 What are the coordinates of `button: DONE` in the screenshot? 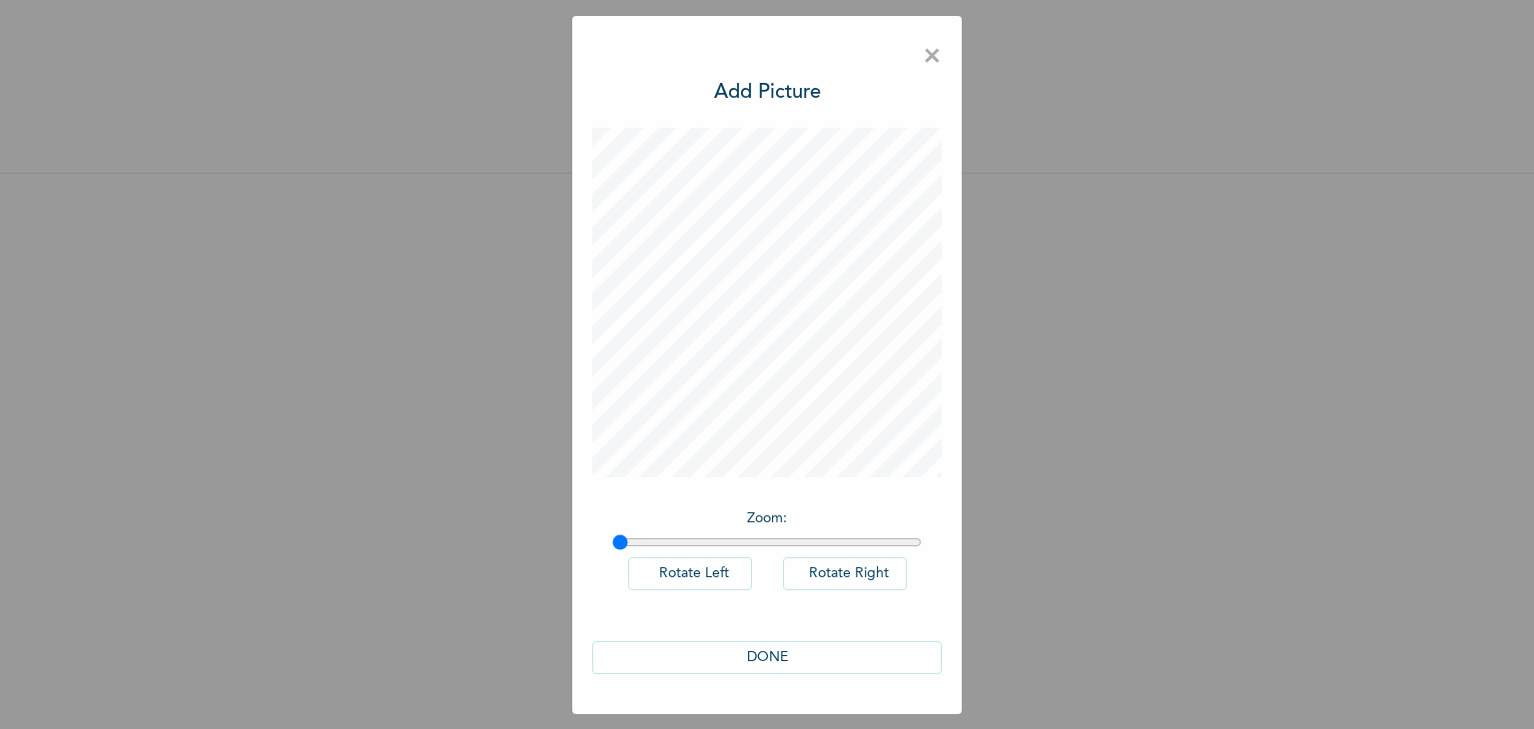 It's located at (767, 657).